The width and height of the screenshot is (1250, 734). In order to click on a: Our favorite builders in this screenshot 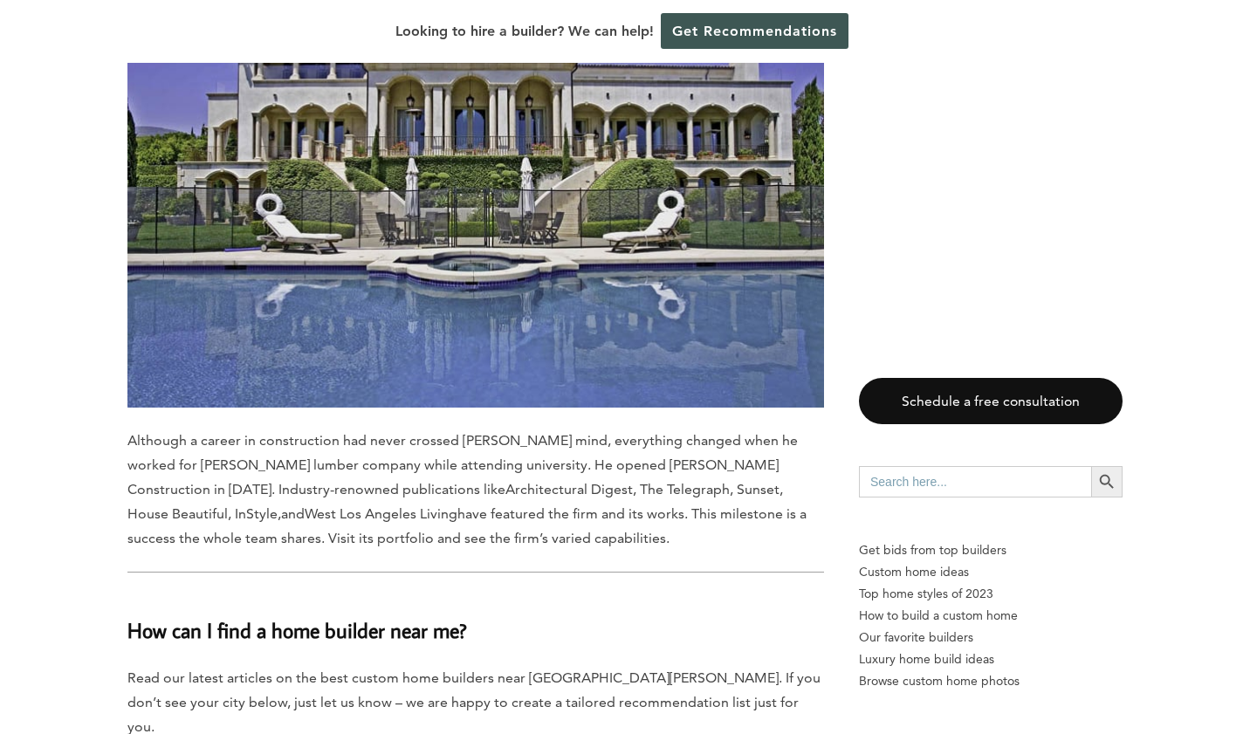, I will do `click(991, 637)`.